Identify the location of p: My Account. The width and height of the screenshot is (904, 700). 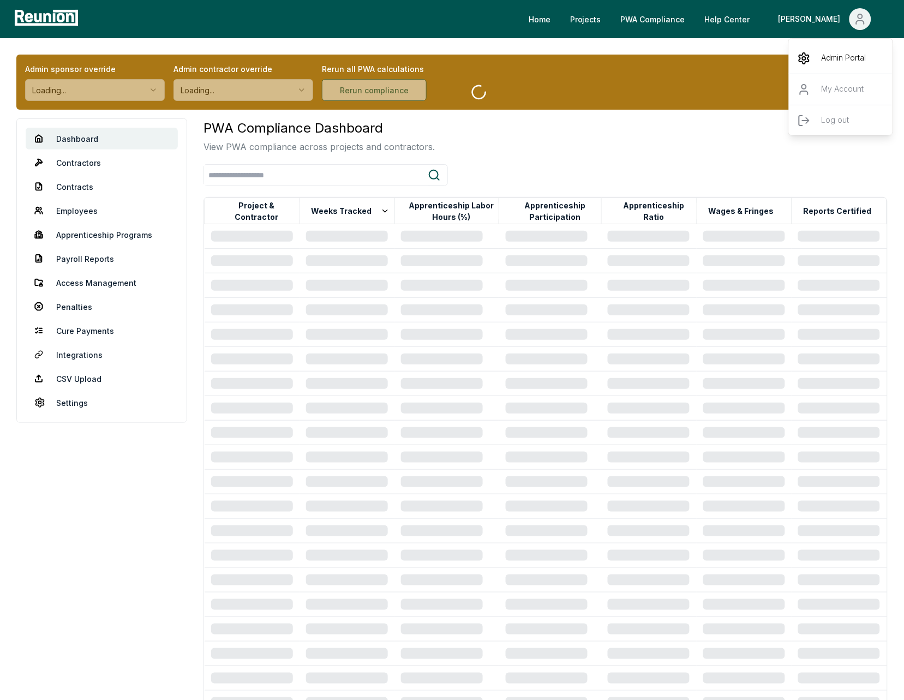
(843, 89).